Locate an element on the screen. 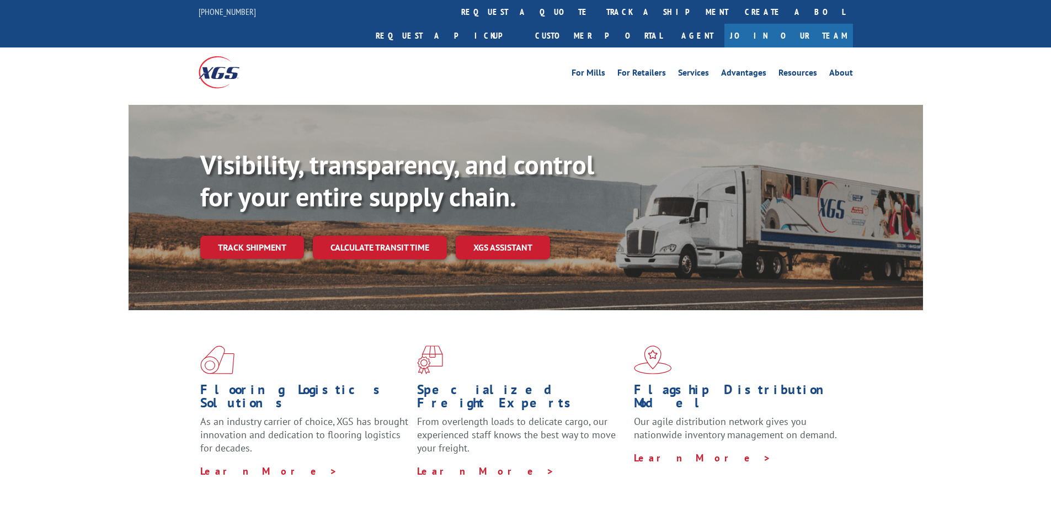  a: Advantages is located at coordinates (744, 74).